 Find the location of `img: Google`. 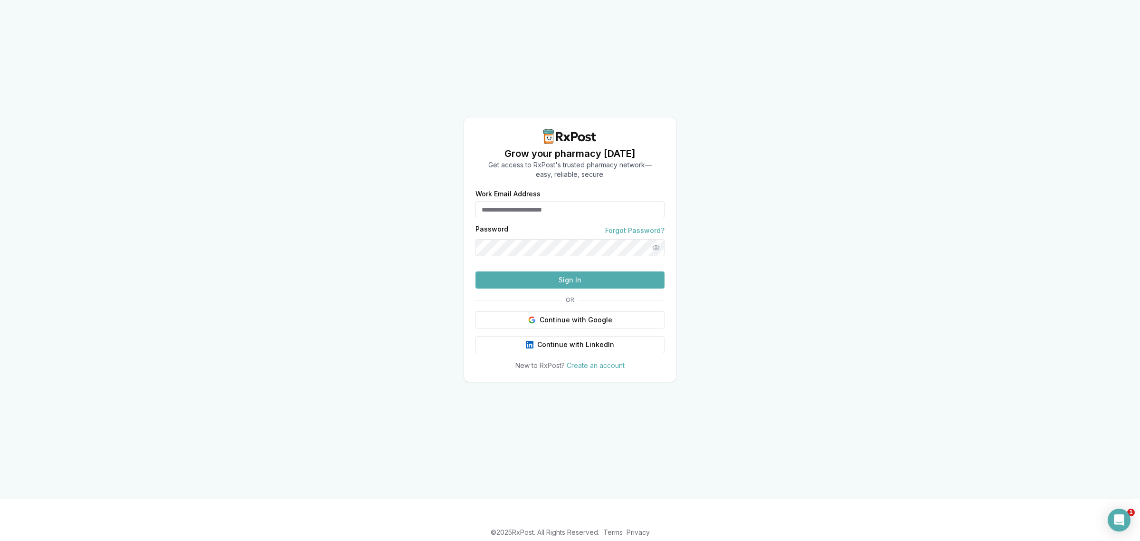

img: Google is located at coordinates (532, 320).